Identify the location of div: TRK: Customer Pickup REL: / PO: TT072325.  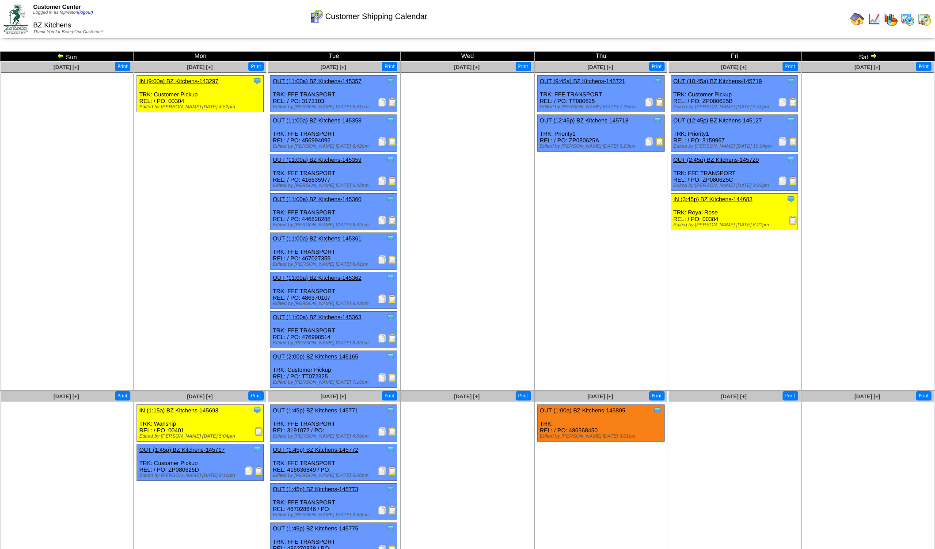
(334, 369).